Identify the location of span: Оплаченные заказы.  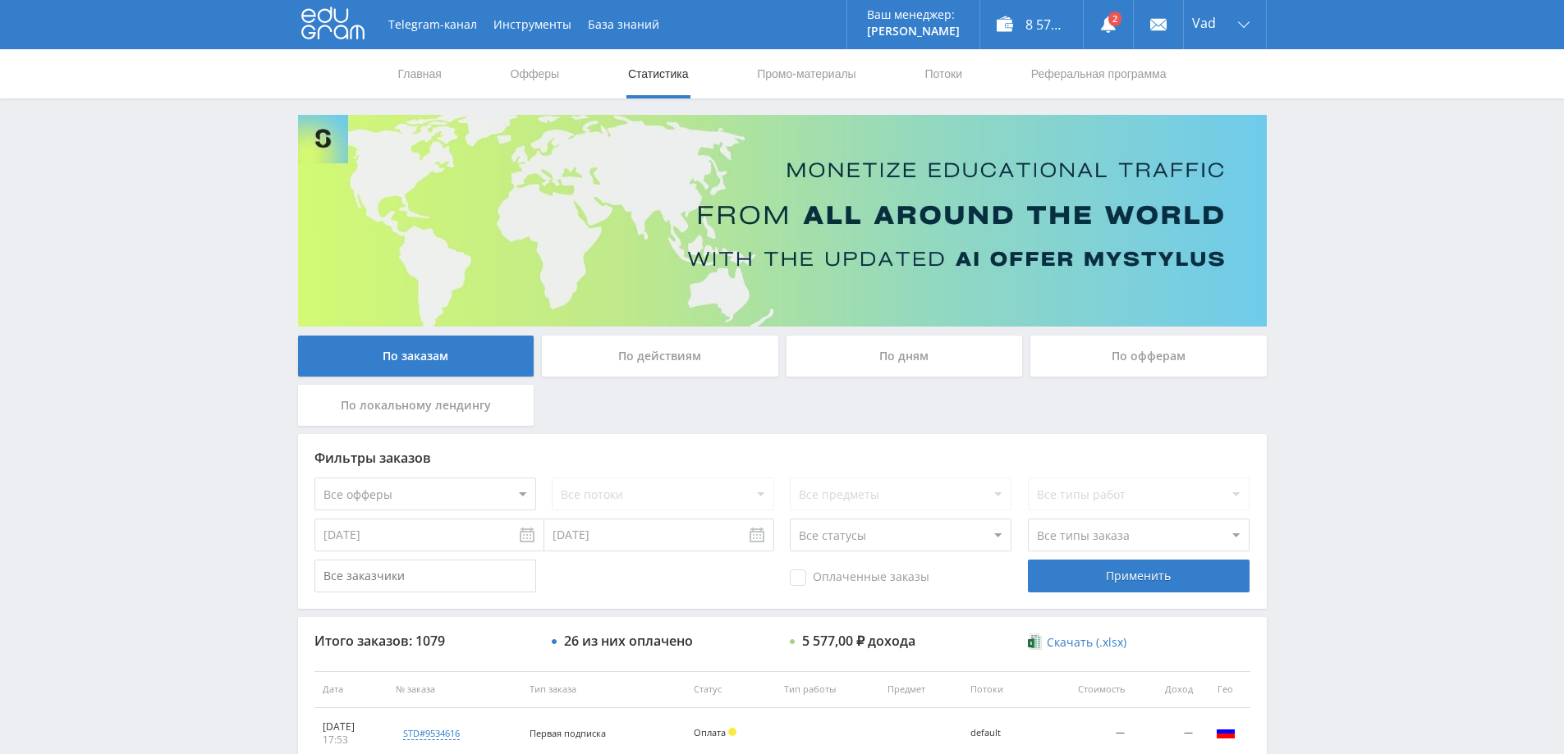
(859, 578).